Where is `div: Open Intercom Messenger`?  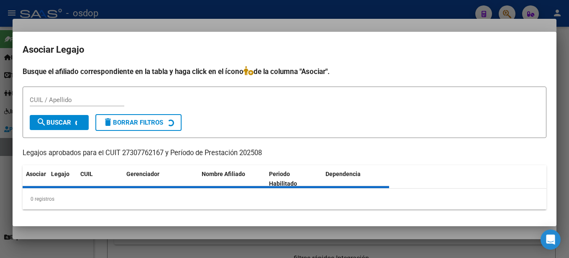
div: Open Intercom Messenger is located at coordinates (551, 240).